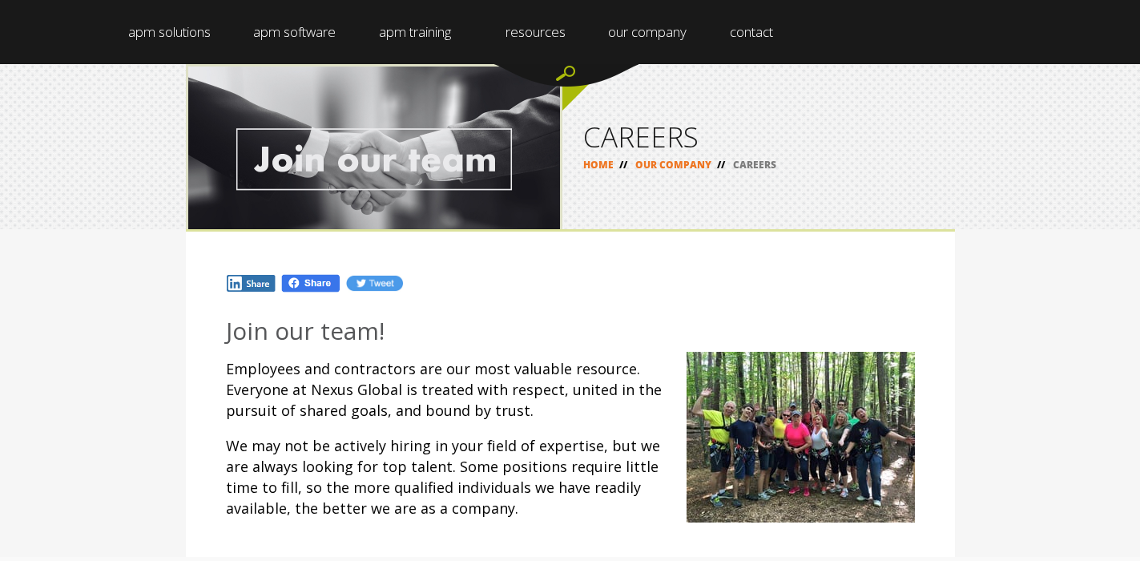 The width and height of the screenshot is (1140, 561). Describe the element at coordinates (673, 164) in the screenshot. I see `a: OUR COMPANY` at that location.